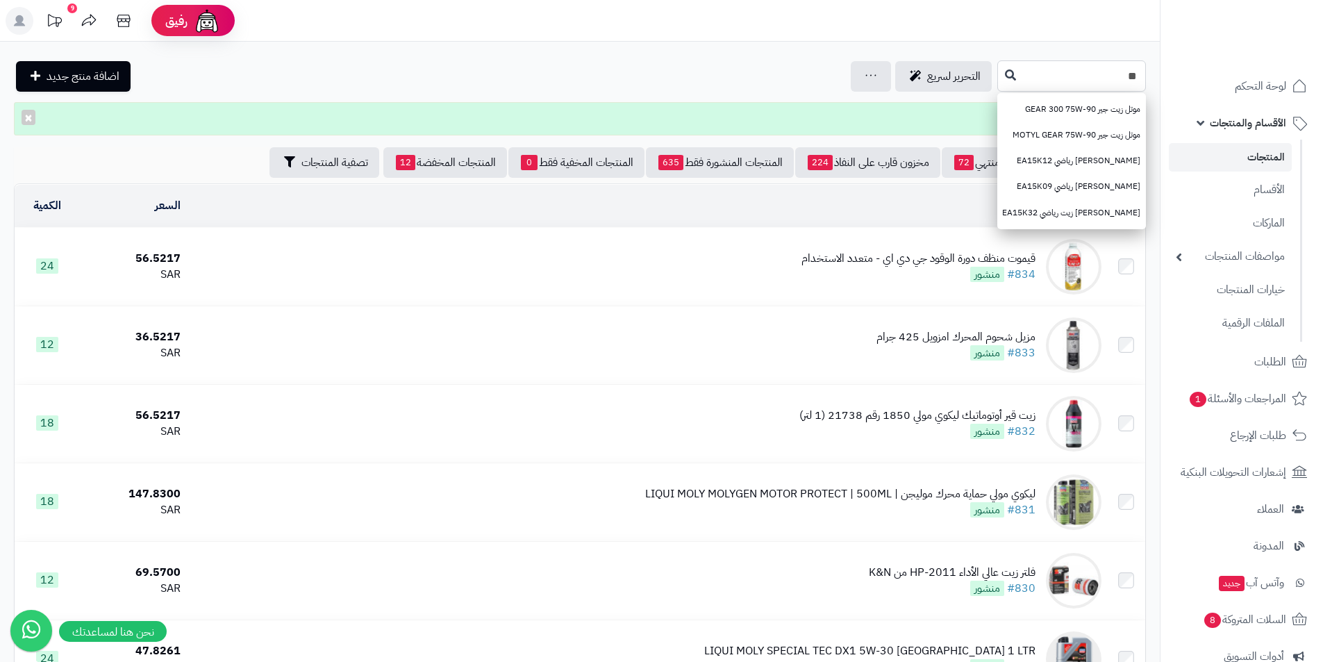  I want to click on span: رفيق, so click(176, 21).